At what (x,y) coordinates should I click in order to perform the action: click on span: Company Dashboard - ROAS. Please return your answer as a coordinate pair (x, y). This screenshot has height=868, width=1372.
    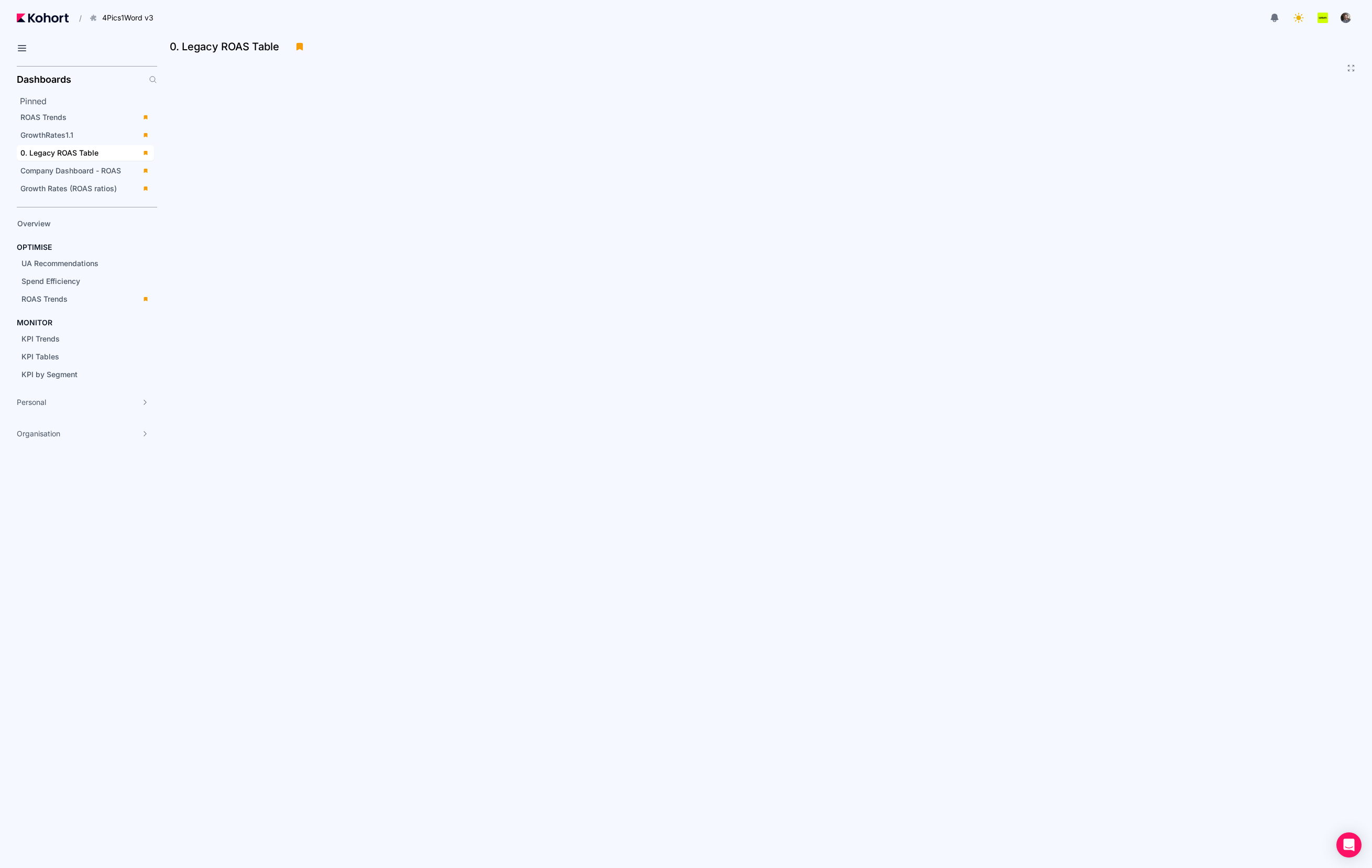
    Looking at the image, I should click on (71, 170).